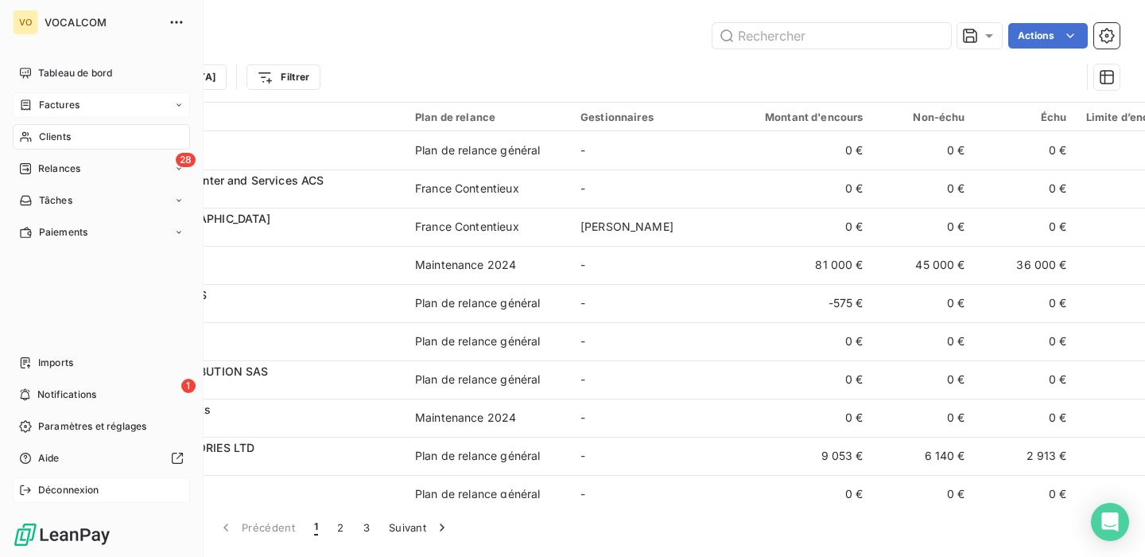 The width and height of the screenshot is (1145, 557). Describe the element at coordinates (68, 490) in the screenshot. I see `span: Déconnexion` at that location.